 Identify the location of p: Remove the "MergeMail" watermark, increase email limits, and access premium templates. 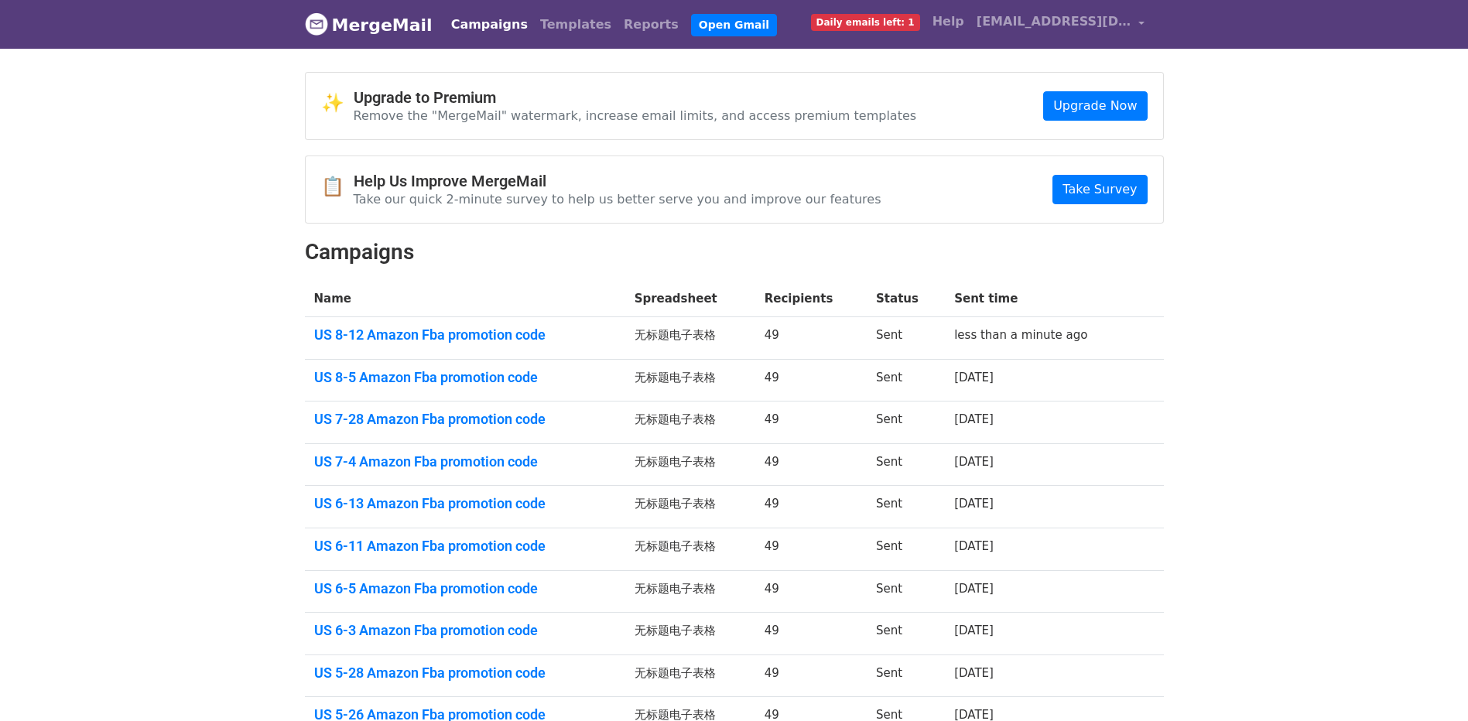
(635, 115).